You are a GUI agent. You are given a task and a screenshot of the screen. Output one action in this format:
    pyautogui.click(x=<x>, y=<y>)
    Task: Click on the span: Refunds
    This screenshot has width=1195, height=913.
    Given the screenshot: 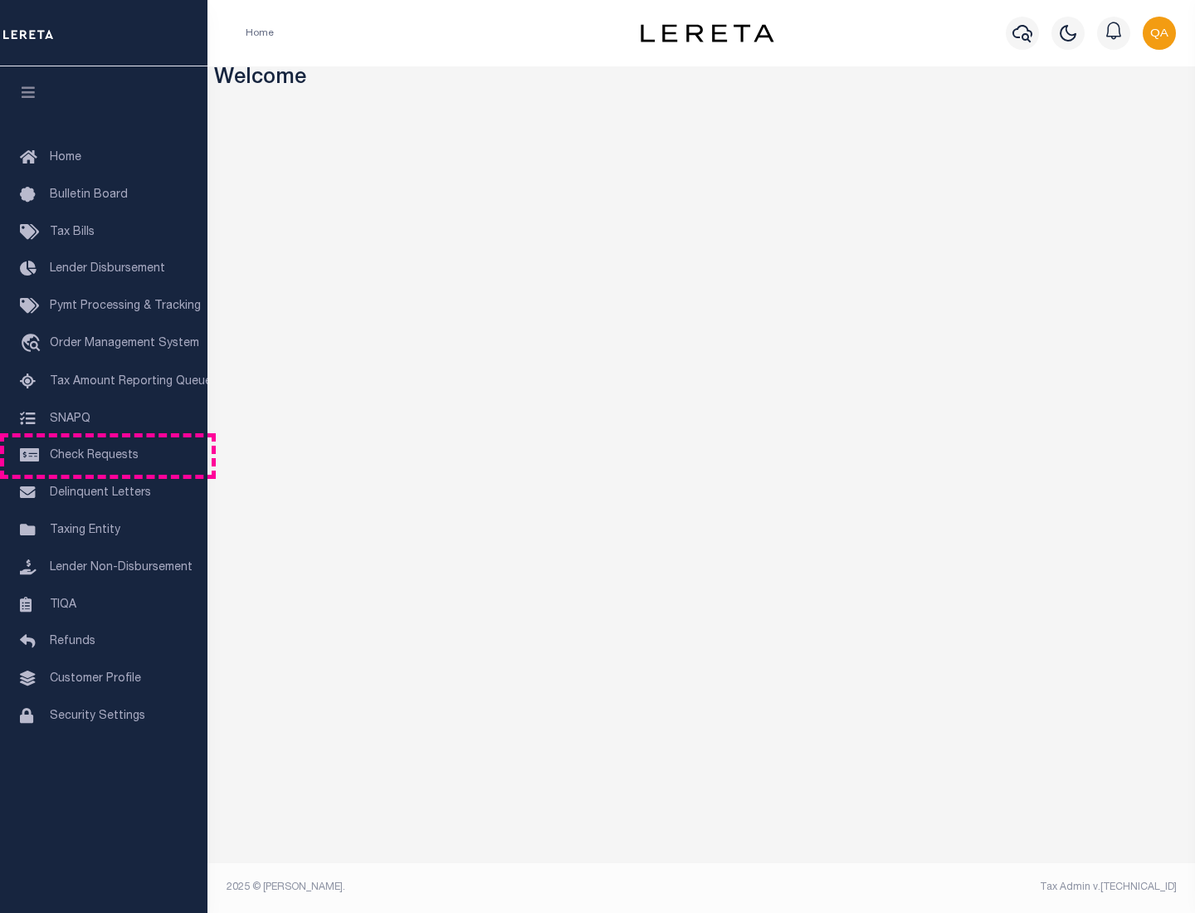 What is the action you would take?
    pyautogui.click(x=72, y=641)
    